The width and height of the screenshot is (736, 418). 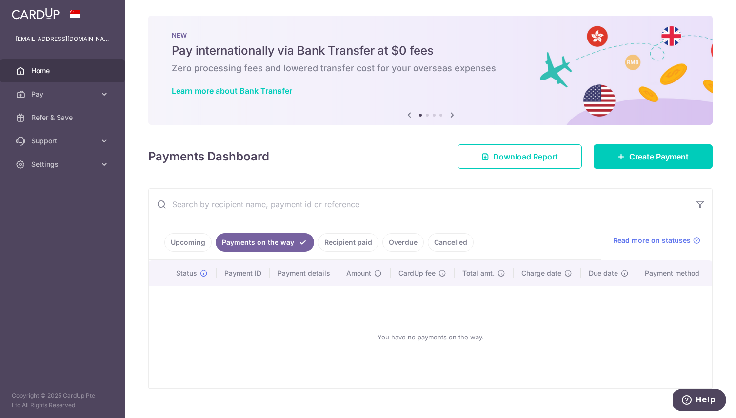 I want to click on a: Cancelled, so click(x=450, y=242).